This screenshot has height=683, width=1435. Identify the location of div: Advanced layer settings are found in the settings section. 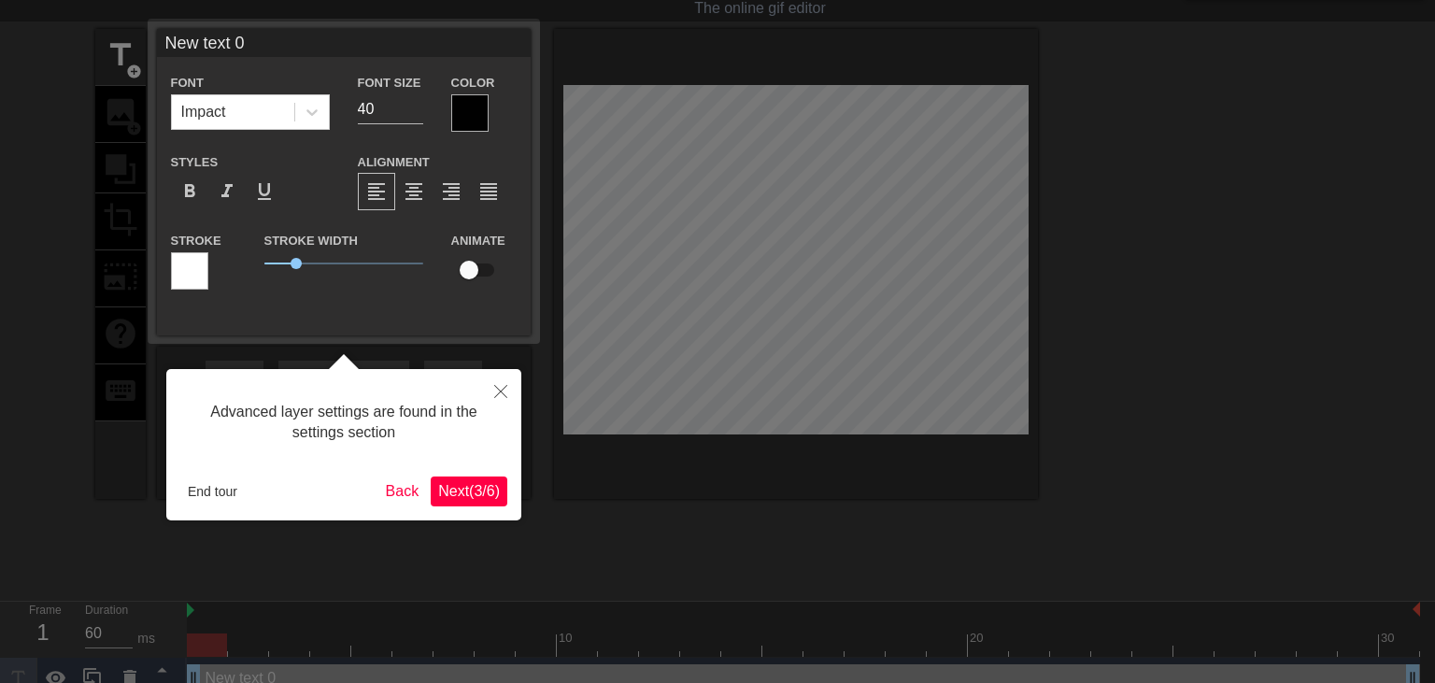
(344, 422).